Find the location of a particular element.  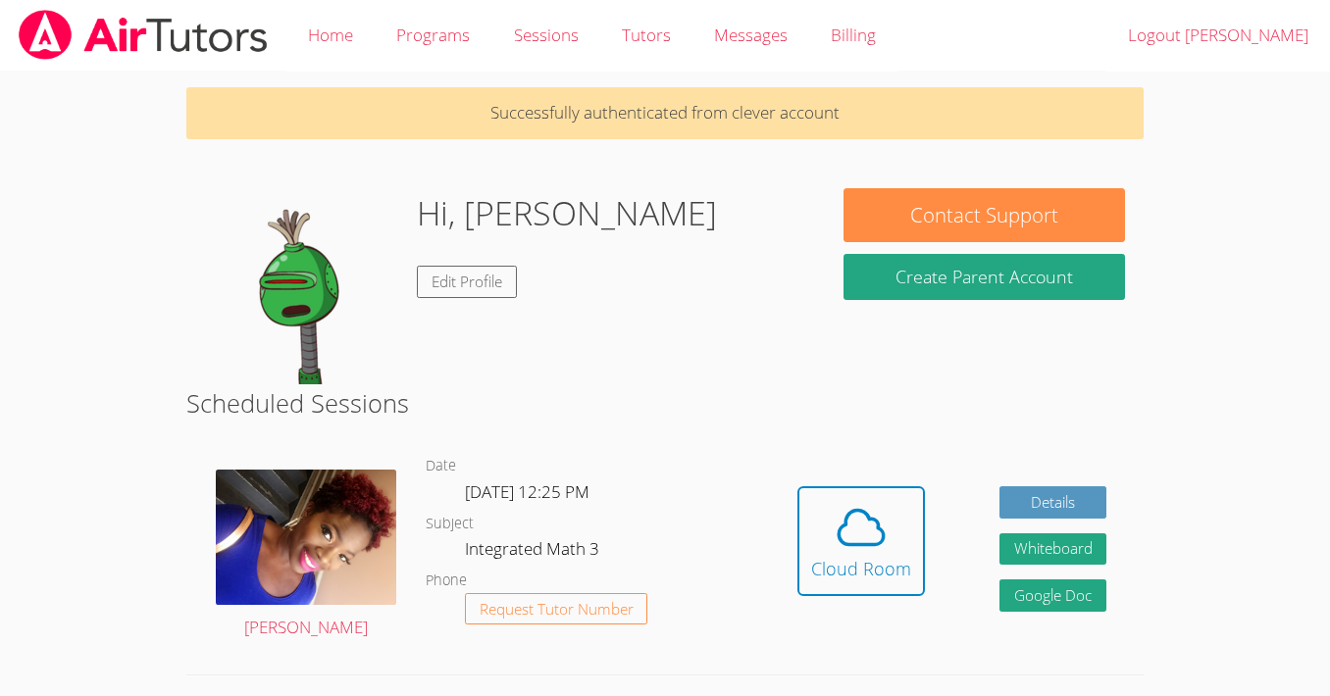

h2: Scheduled Sessions is located at coordinates (665, 403).